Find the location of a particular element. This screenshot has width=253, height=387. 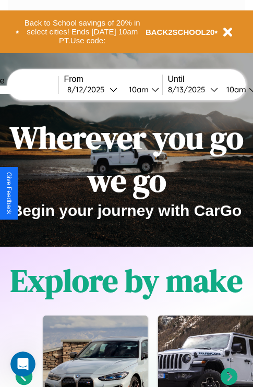

button: 8/12/2025 is located at coordinates (92, 89).